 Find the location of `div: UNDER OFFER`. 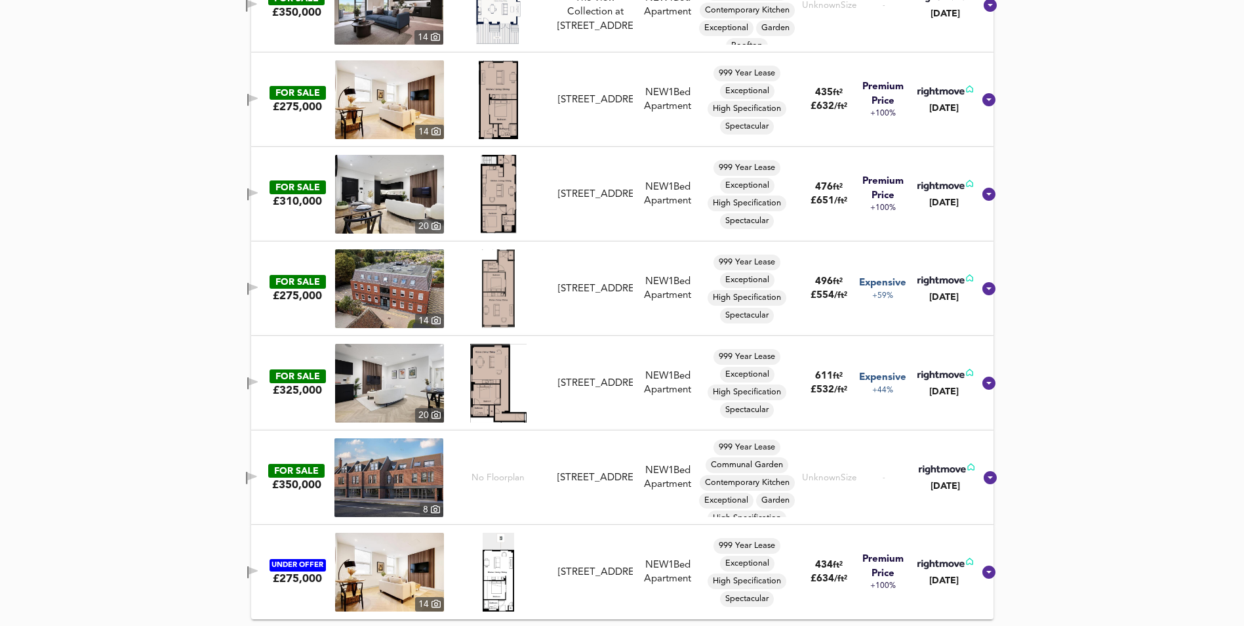

div: UNDER OFFER is located at coordinates (298, 565).